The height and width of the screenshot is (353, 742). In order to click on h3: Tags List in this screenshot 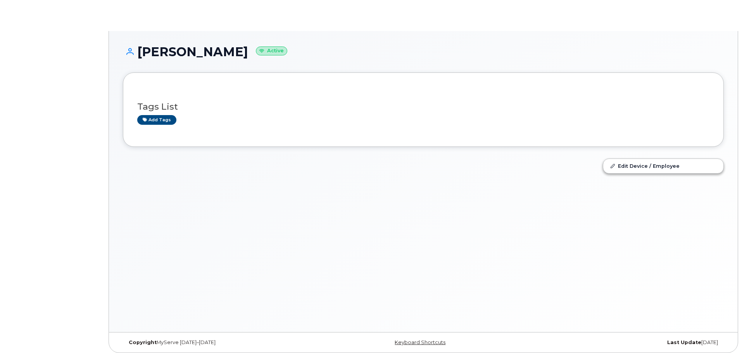, I will do `click(423, 107)`.